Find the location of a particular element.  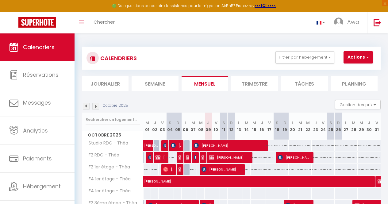

span: Réservations is located at coordinates (41, 74).